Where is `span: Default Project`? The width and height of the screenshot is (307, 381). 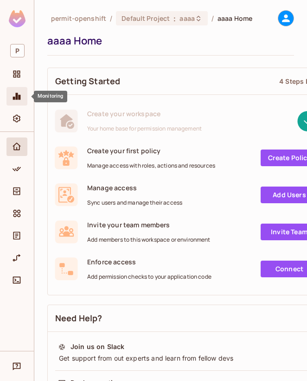
span: Default Project is located at coordinates (145, 18).